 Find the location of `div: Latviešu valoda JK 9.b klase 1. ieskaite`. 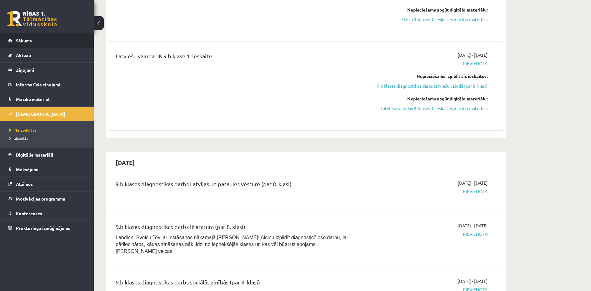

div: Latviešu valoda JK 9.b klase 1. ieskaite is located at coordinates (238, 57).